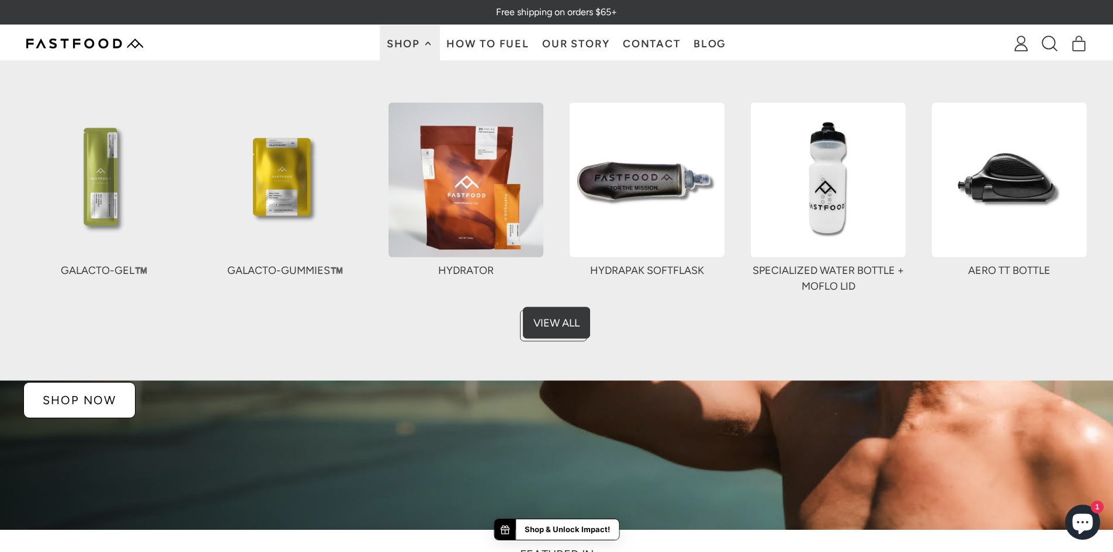 This screenshot has height=552, width=1113. I want to click on a: Our Story, so click(576, 43).